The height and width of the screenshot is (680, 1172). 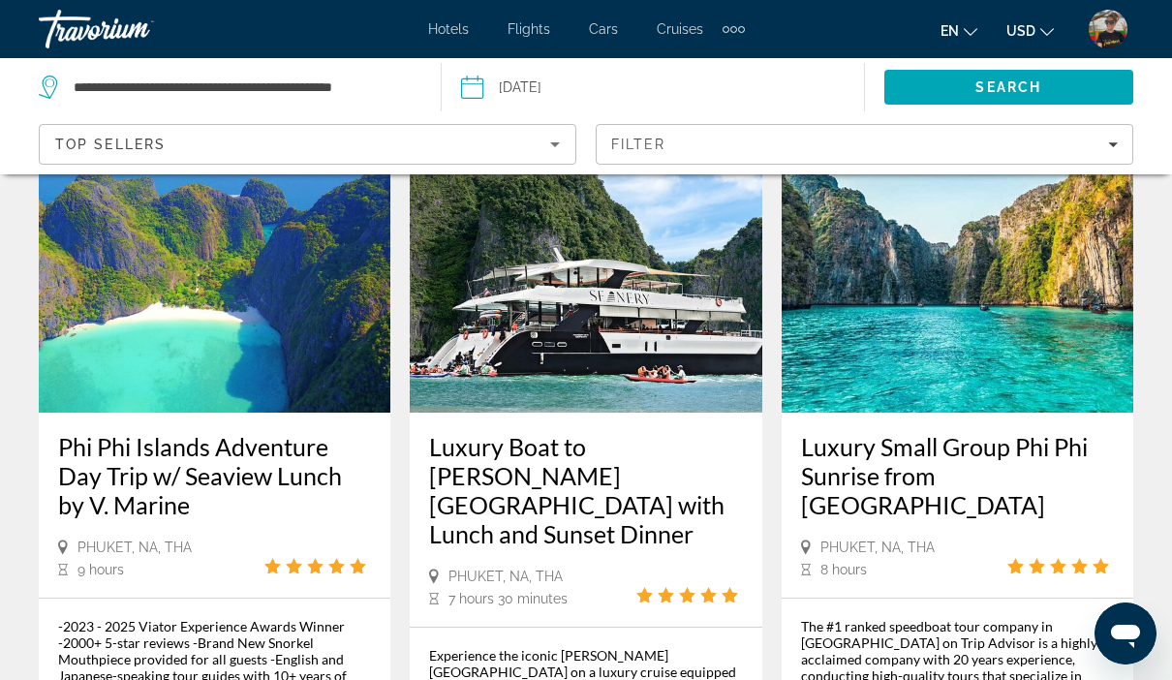 What do you see at coordinates (1009, 87) in the screenshot?
I see `button: Search` at bounding box center [1009, 87].